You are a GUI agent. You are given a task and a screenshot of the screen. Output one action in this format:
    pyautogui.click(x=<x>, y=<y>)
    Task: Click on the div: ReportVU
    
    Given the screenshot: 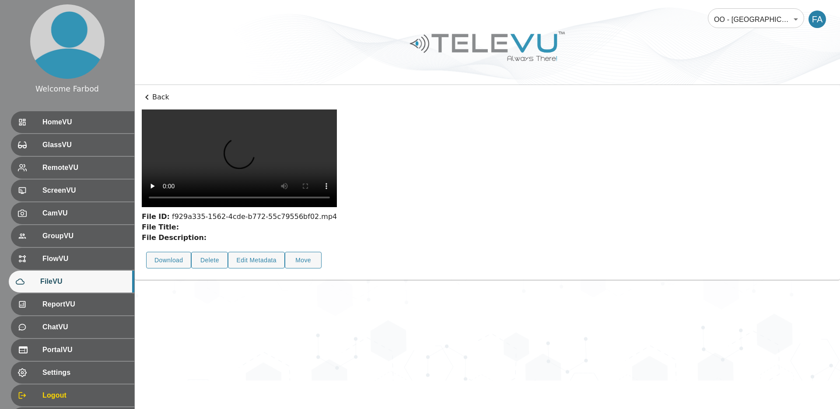 What is the action you would take?
    pyautogui.click(x=73, y=304)
    